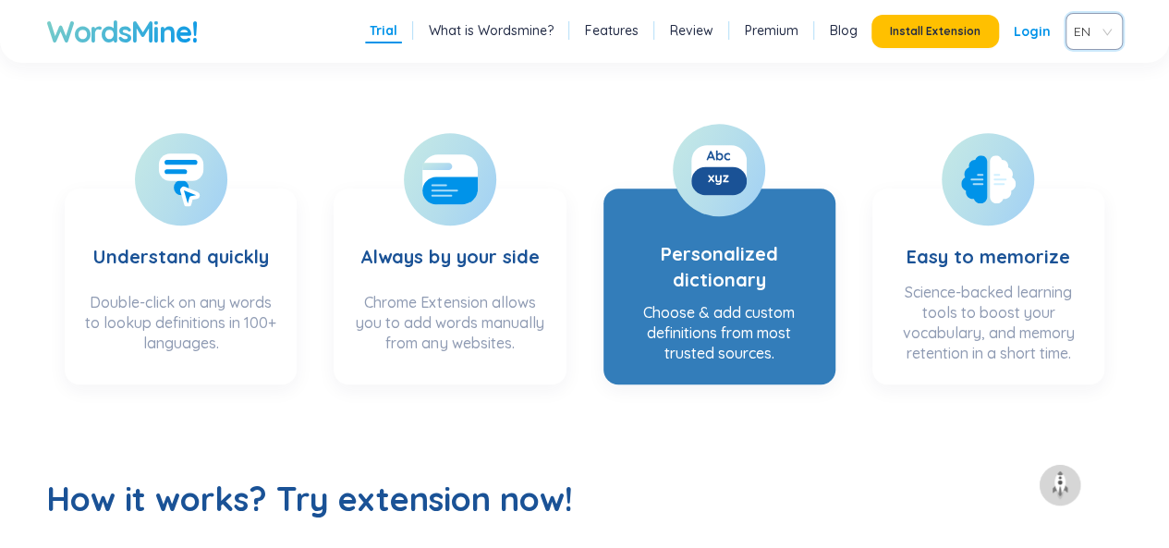 This screenshot has width=1169, height=548. I want to click on a: WordsMine!, so click(121, 31).